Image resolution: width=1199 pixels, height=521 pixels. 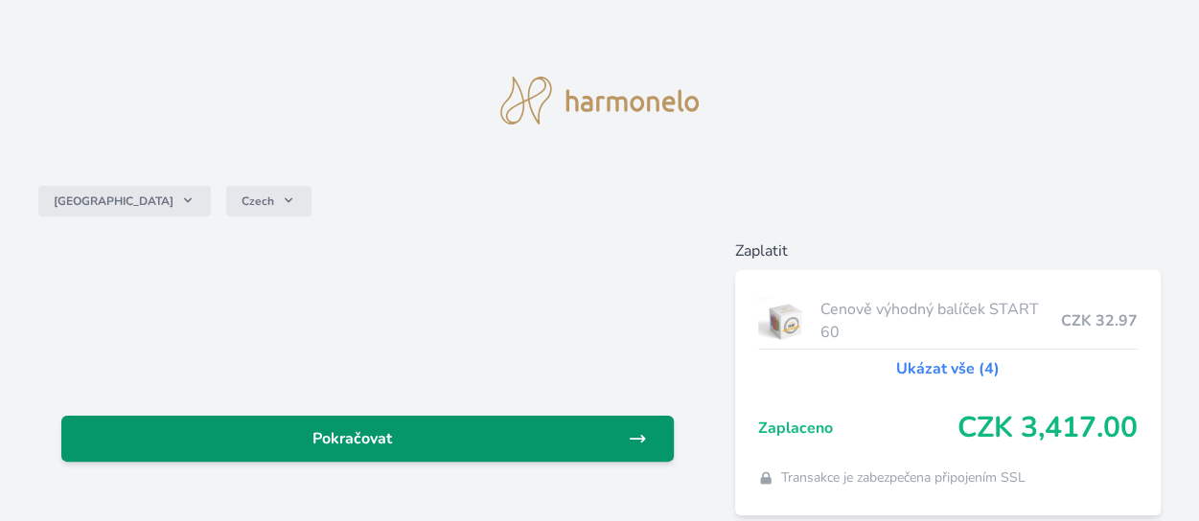 What do you see at coordinates (940, 321) in the screenshot?
I see `span: Cenově výhodný balíček START 60` at bounding box center [940, 321].